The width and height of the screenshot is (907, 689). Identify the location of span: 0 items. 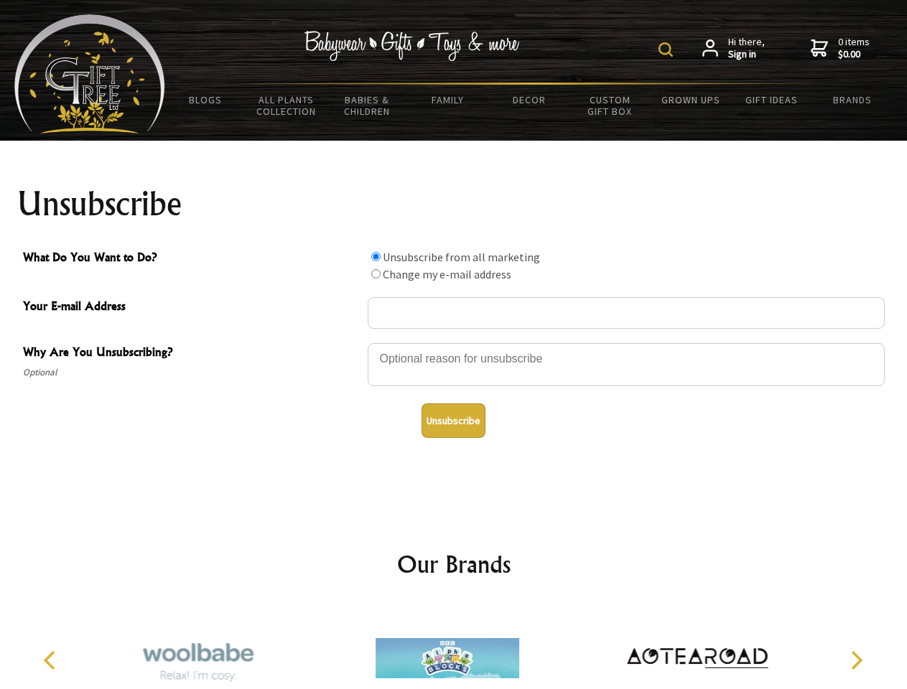
(854, 48).